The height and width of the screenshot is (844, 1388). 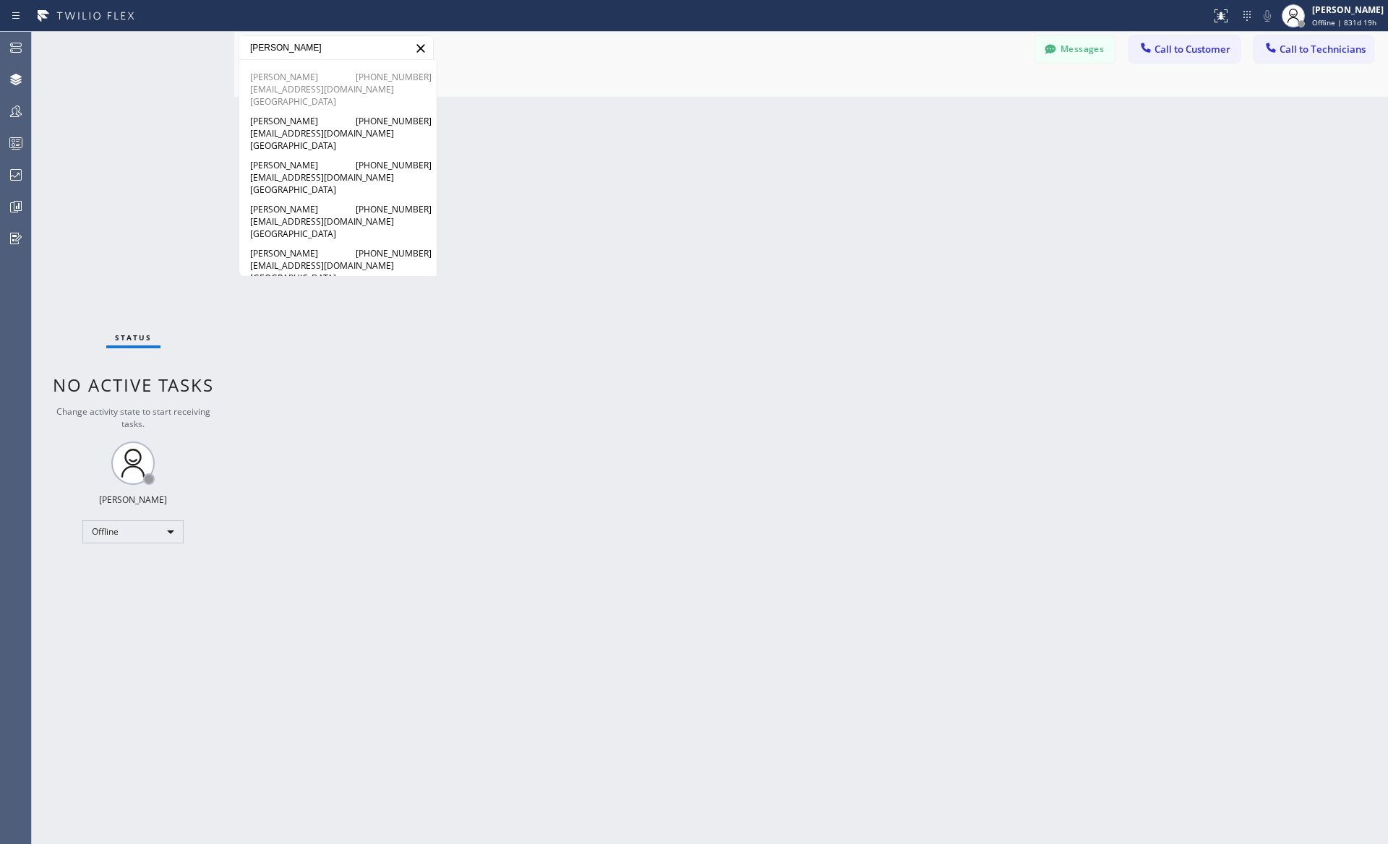 What do you see at coordinates (133, 338) in the screenshot?
I see `span: Status` at bounding box center [133, 338].